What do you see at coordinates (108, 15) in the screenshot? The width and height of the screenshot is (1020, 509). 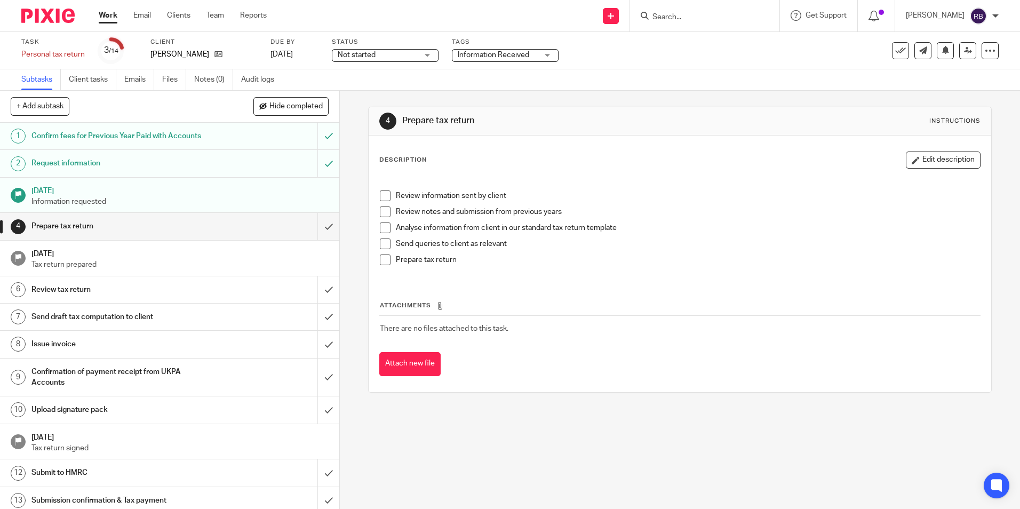 I see `a: Work` at bounding box center [108, 15].